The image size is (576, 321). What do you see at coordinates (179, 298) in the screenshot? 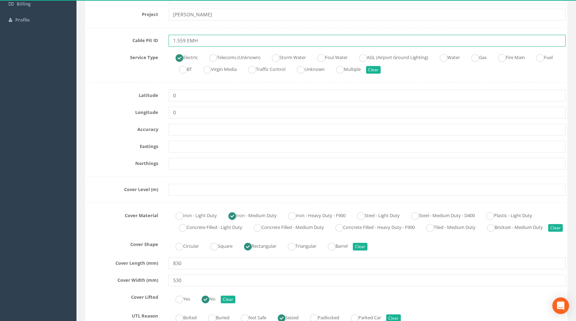
I see `label: Yes` at bounding box center [179, 298].